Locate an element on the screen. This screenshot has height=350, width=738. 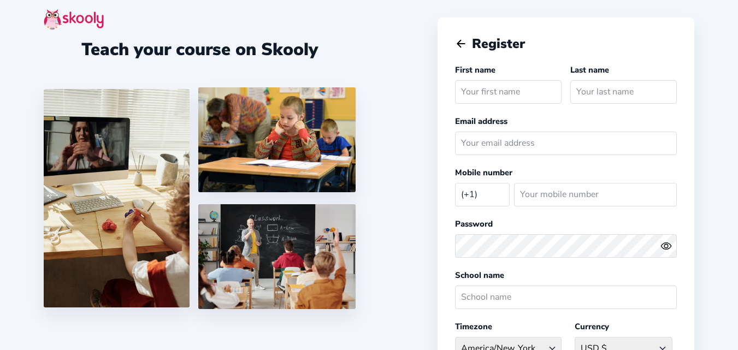
label: Password is located at coordinates (474, 224).